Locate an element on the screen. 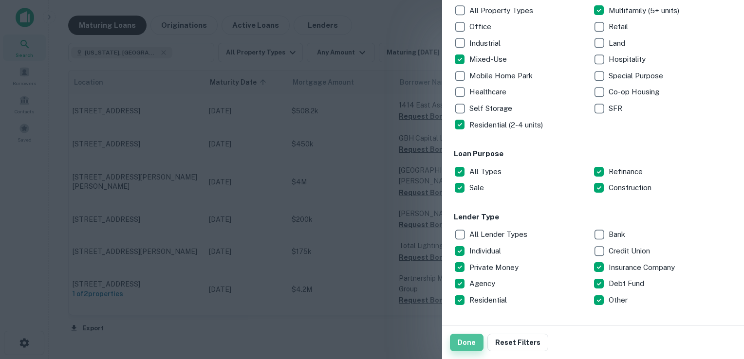  p: Insurance Company is located at coordinates (643, 268).